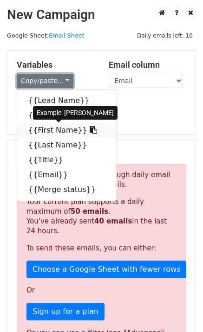 Image resolution: width=203 pixels, height=332 pixels. What do you see at coordinates (101, 217) in the screenshot?
I see `p: Your current plan supports a daily maximum of . You've already sent in the last 24 hours.` at bounding box center [101, 217].